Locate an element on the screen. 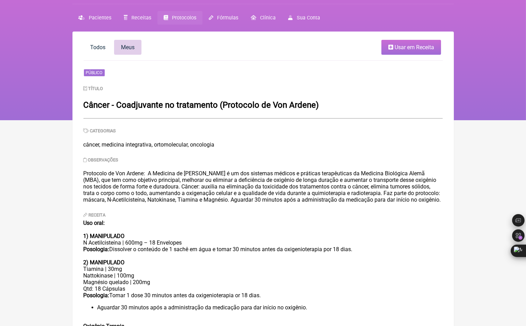  div: N Acetilcisteína | 600mg – 18 Envelopes is located at coordinates (263, 233).